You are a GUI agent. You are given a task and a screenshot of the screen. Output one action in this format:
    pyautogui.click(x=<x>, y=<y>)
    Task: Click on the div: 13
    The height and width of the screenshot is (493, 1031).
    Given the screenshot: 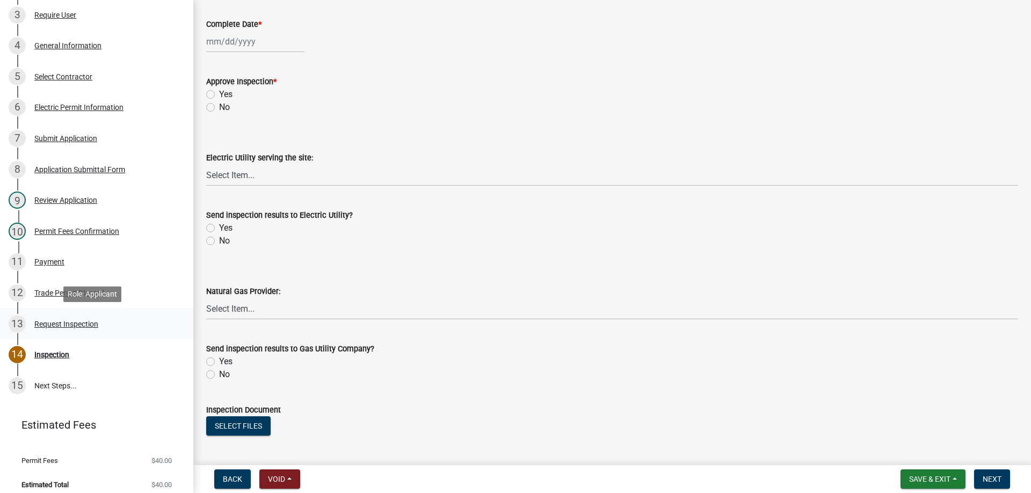 What is the action you would take?
    pyautogui.click(x=17, y=324)
    